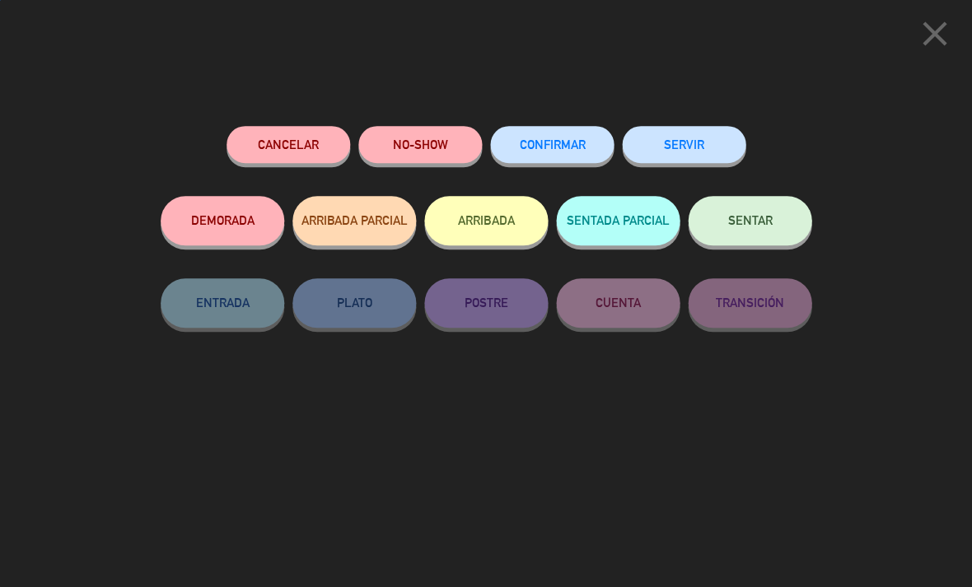 This screenshot has width=972, height=587. What do you see at coordinates (288, 144) in the screenshot?
I see `button: Cancelar` at bounding box center [288, 144].